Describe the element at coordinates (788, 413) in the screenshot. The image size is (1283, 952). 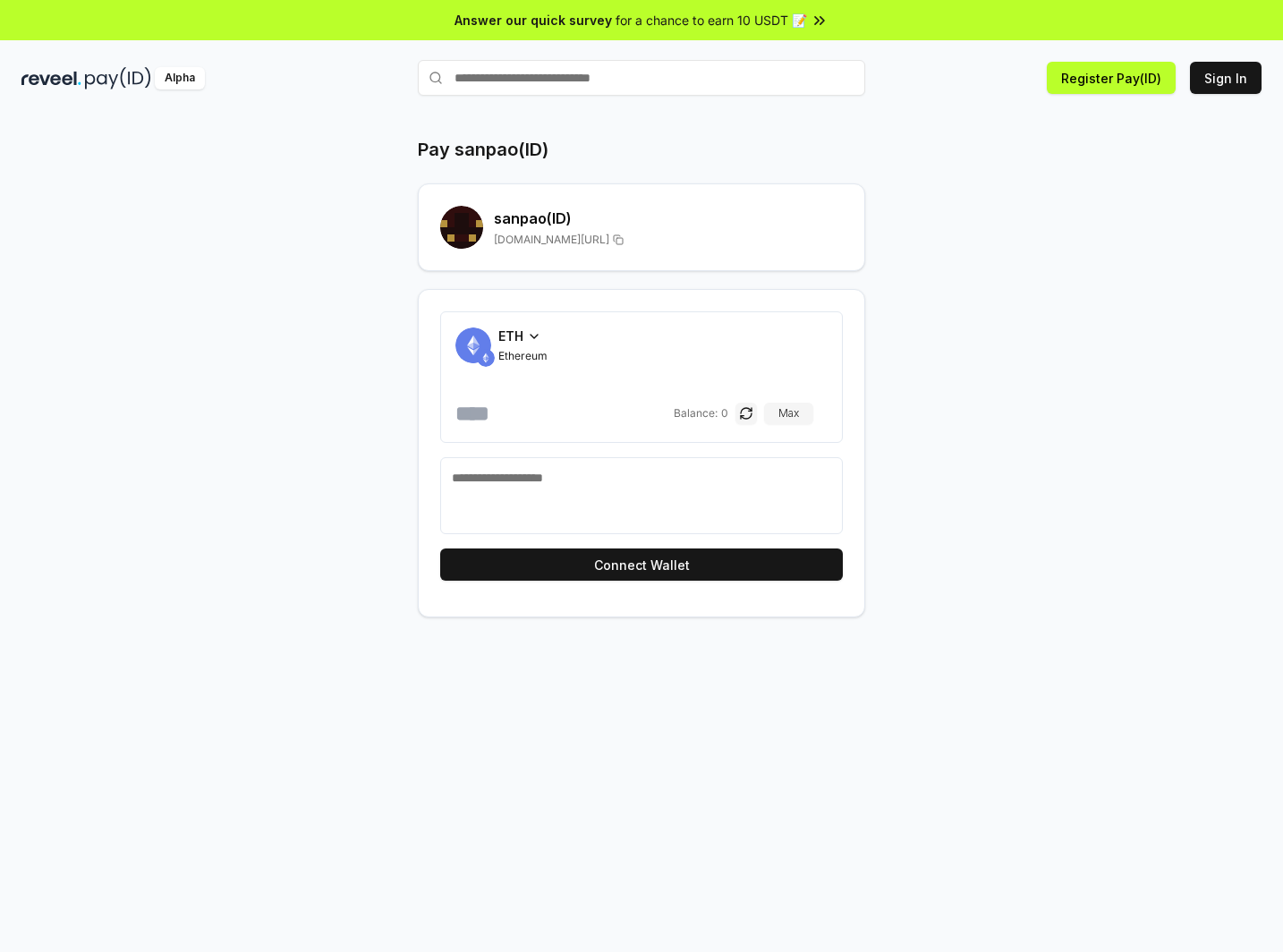
I see `button: Max` at that location.